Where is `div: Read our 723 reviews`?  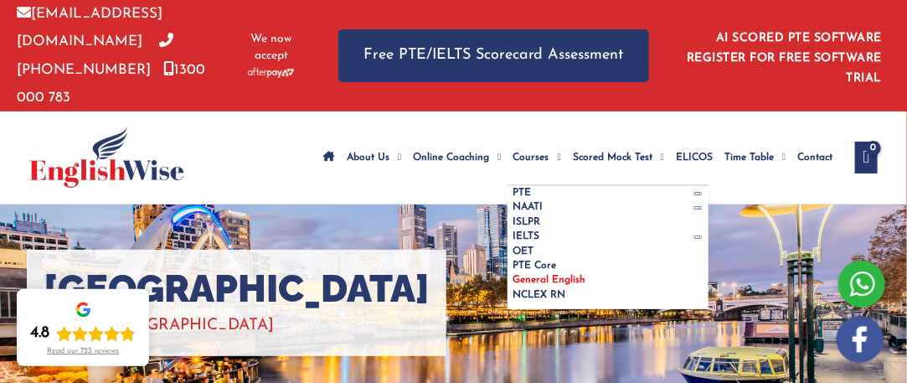
div: Read our 723 reviews is located at coordinates (83, 351).